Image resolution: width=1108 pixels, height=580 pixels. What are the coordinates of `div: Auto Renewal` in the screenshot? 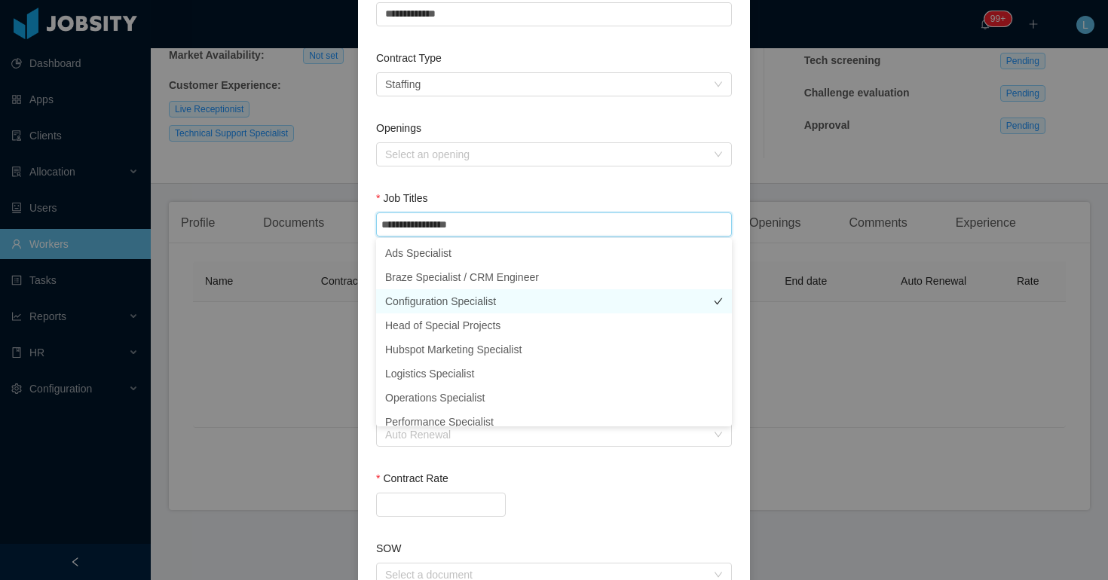 It's located at (546, 435).